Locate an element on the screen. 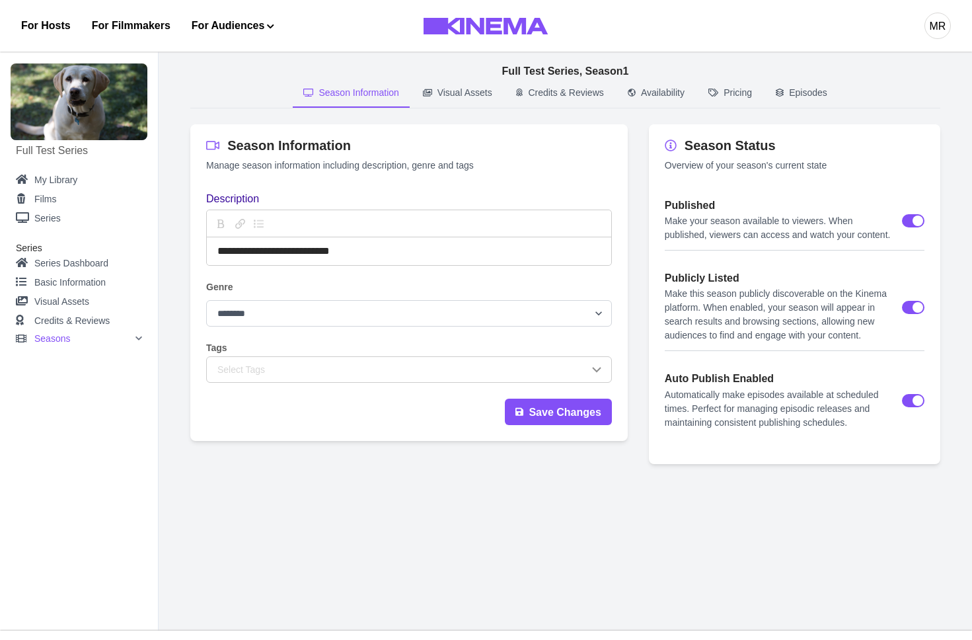 This screenshot has width=972, height=640. p: Credits & Reviews is located at coordinates (566, 93).